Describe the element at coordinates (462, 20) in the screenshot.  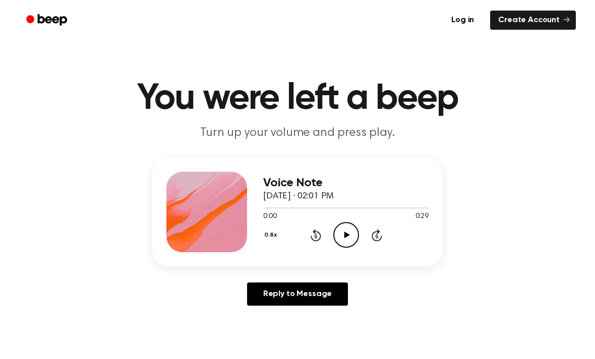
I see `a: Log in` at that location.